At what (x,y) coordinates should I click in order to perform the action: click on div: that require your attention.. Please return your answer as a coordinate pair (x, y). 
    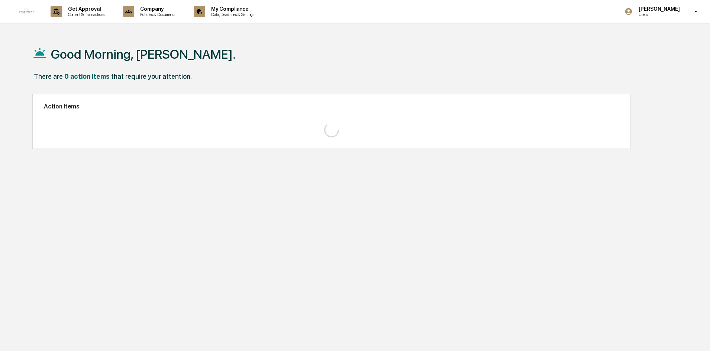
    Looking at the image, I should click on (151, 76).